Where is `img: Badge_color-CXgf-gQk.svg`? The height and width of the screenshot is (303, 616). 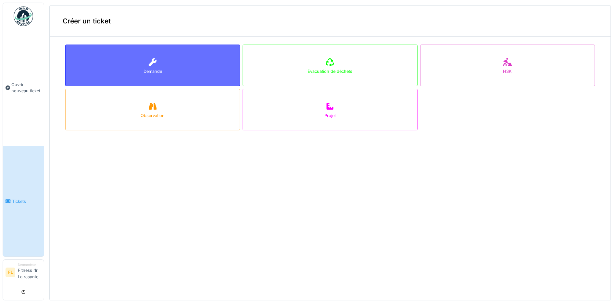
img: Badge_color-CXgf-gQk.svg is located at coordinates (23, 16).